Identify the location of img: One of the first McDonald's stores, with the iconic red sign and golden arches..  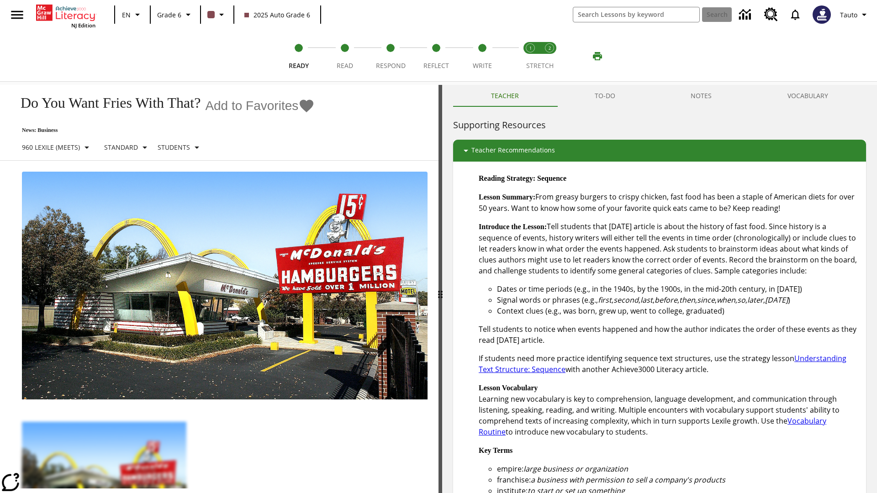
(225, 286).